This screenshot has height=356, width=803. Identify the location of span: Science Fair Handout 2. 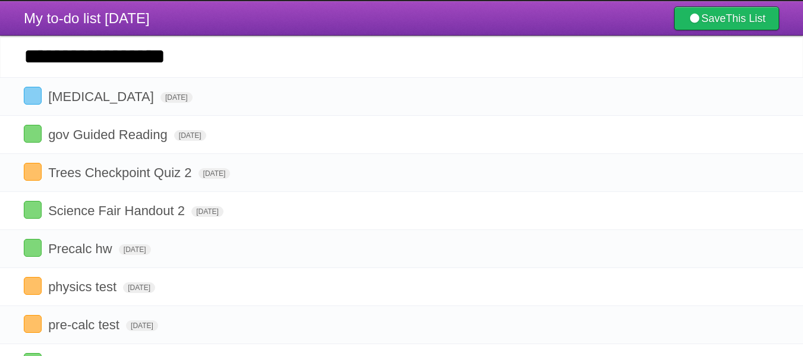
(118, 210).